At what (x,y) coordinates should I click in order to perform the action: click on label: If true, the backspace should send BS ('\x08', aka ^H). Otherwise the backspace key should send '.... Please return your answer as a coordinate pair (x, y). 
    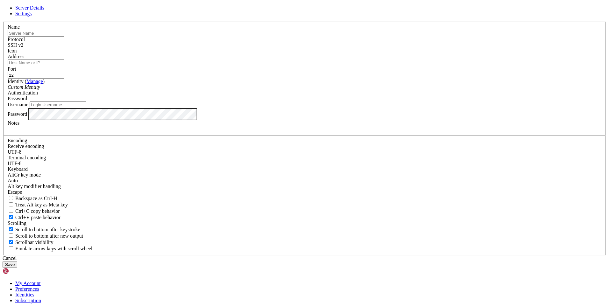
    Looking at the image, I should click on (32, 198).